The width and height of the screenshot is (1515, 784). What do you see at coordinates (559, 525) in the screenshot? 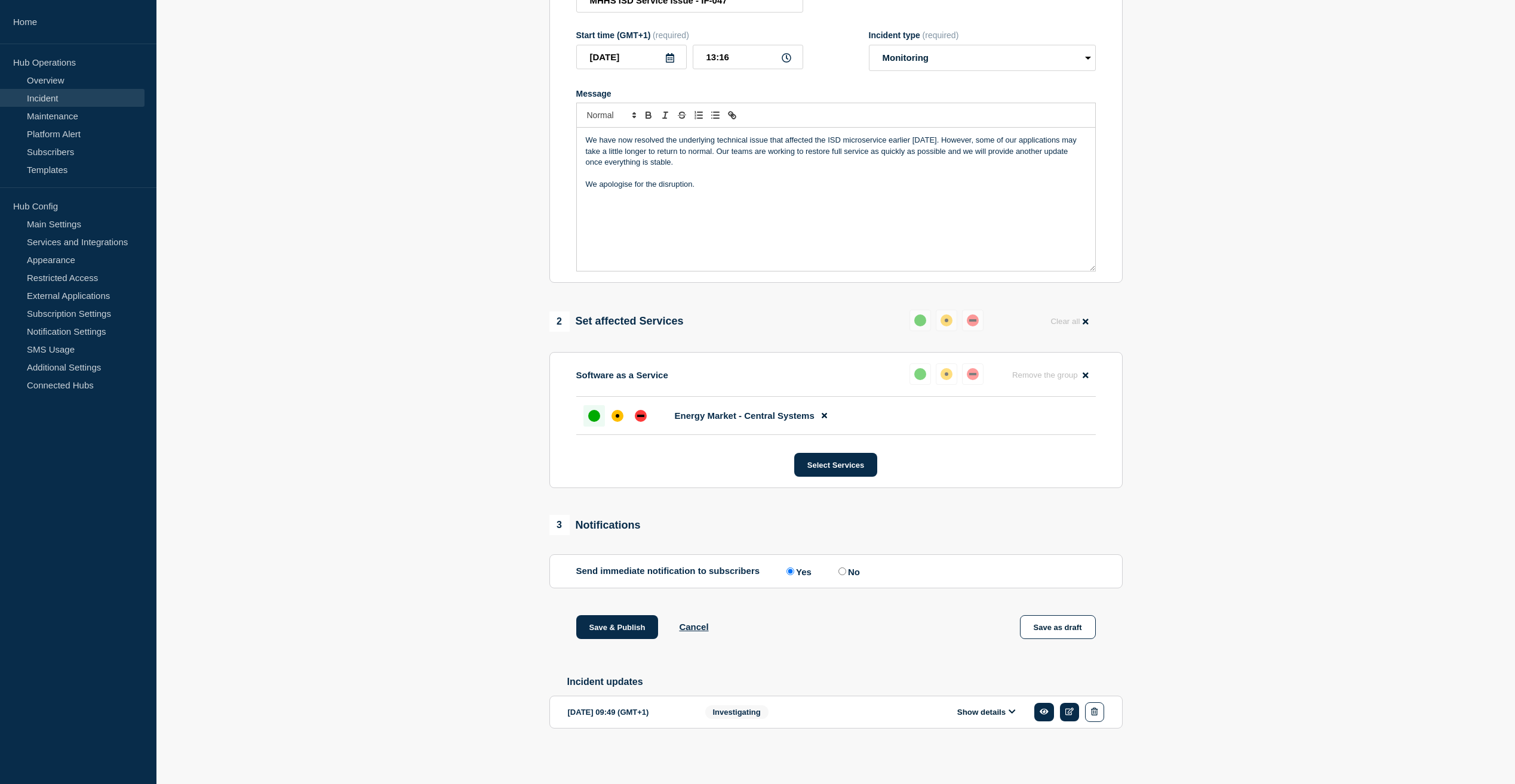
I see `span: 3` at bounding box center [559, 525].